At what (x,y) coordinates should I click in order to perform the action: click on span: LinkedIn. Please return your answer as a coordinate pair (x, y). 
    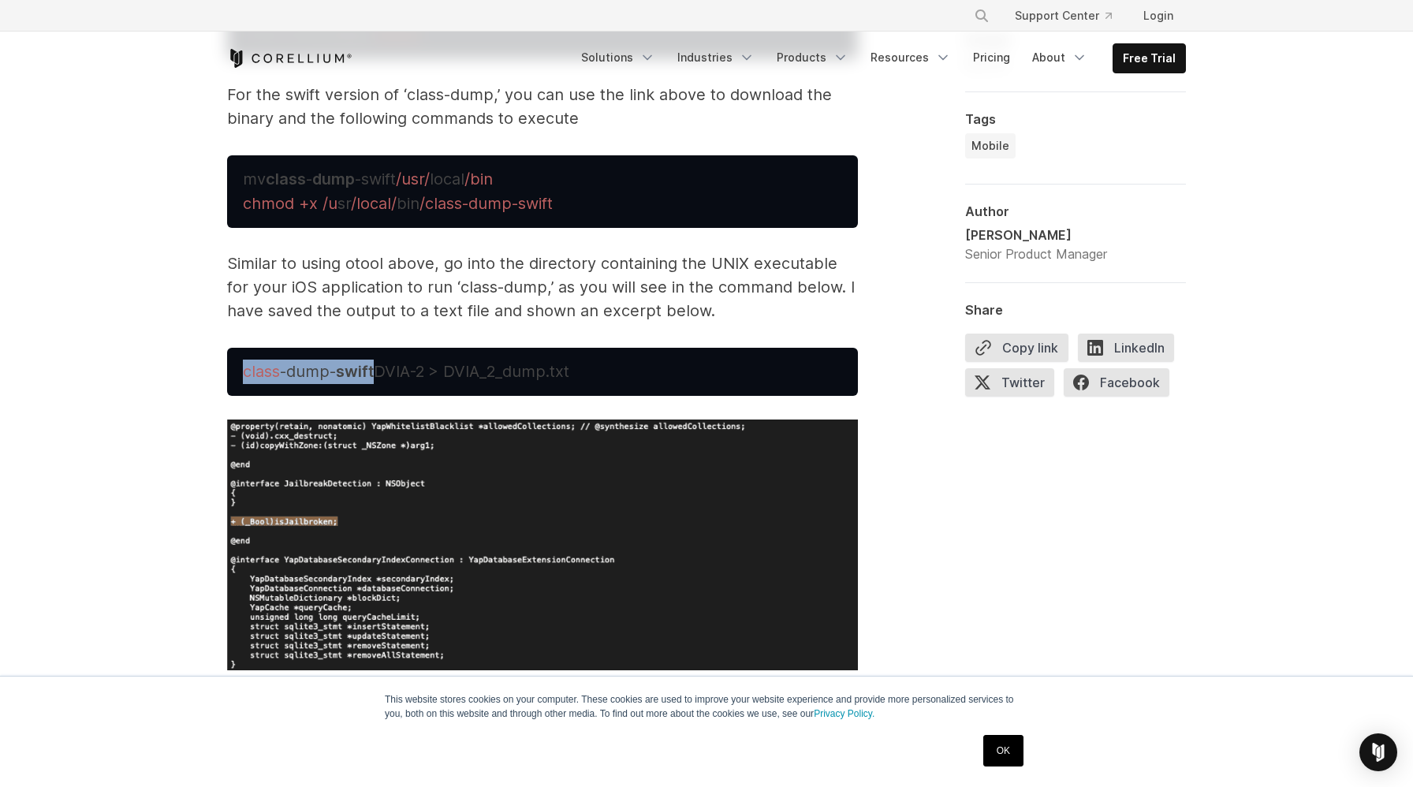
    Looking at the image, I should click on (1126, 348).